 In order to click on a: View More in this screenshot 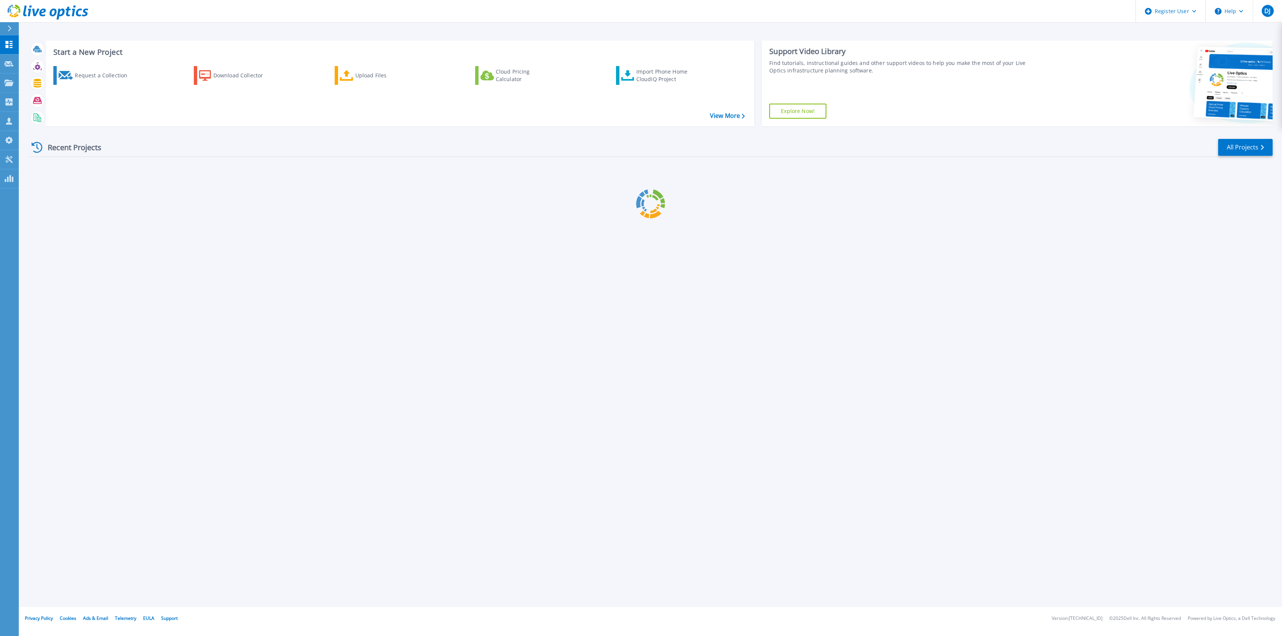, I will do `click(727, 116)`.